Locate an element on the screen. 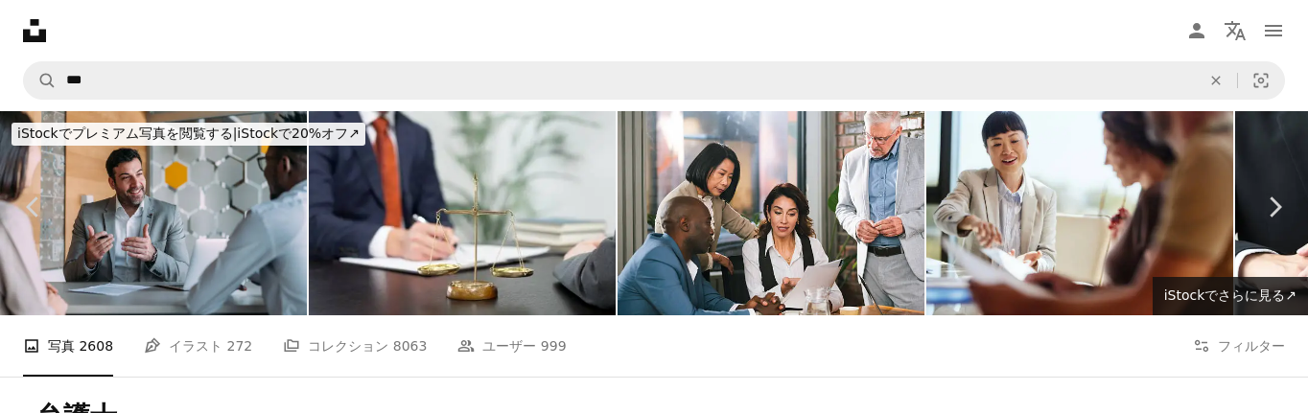  button: Unsplashで検索する is located at coordinates (40, 81).